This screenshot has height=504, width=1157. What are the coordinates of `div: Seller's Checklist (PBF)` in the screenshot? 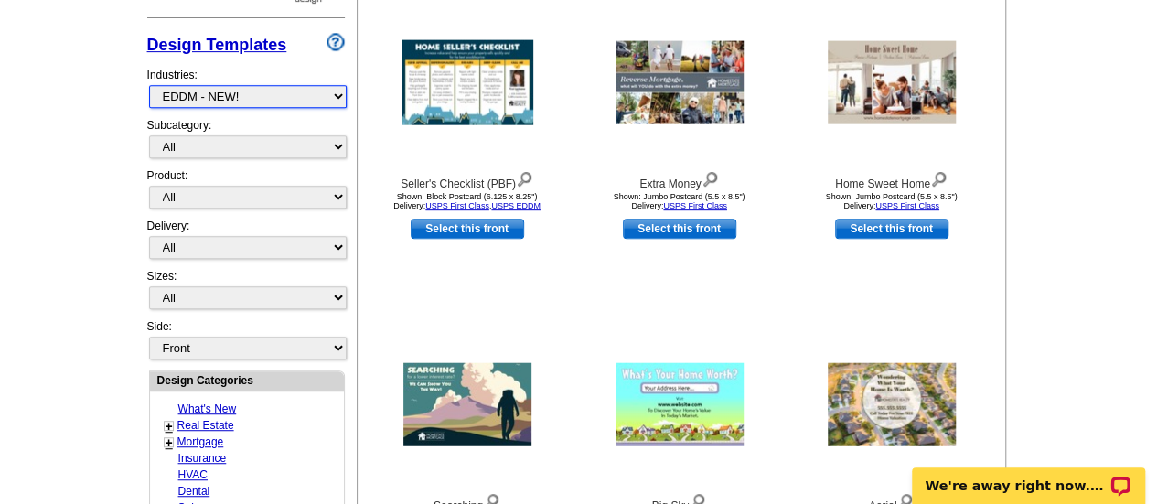 It's located at (467, 179).